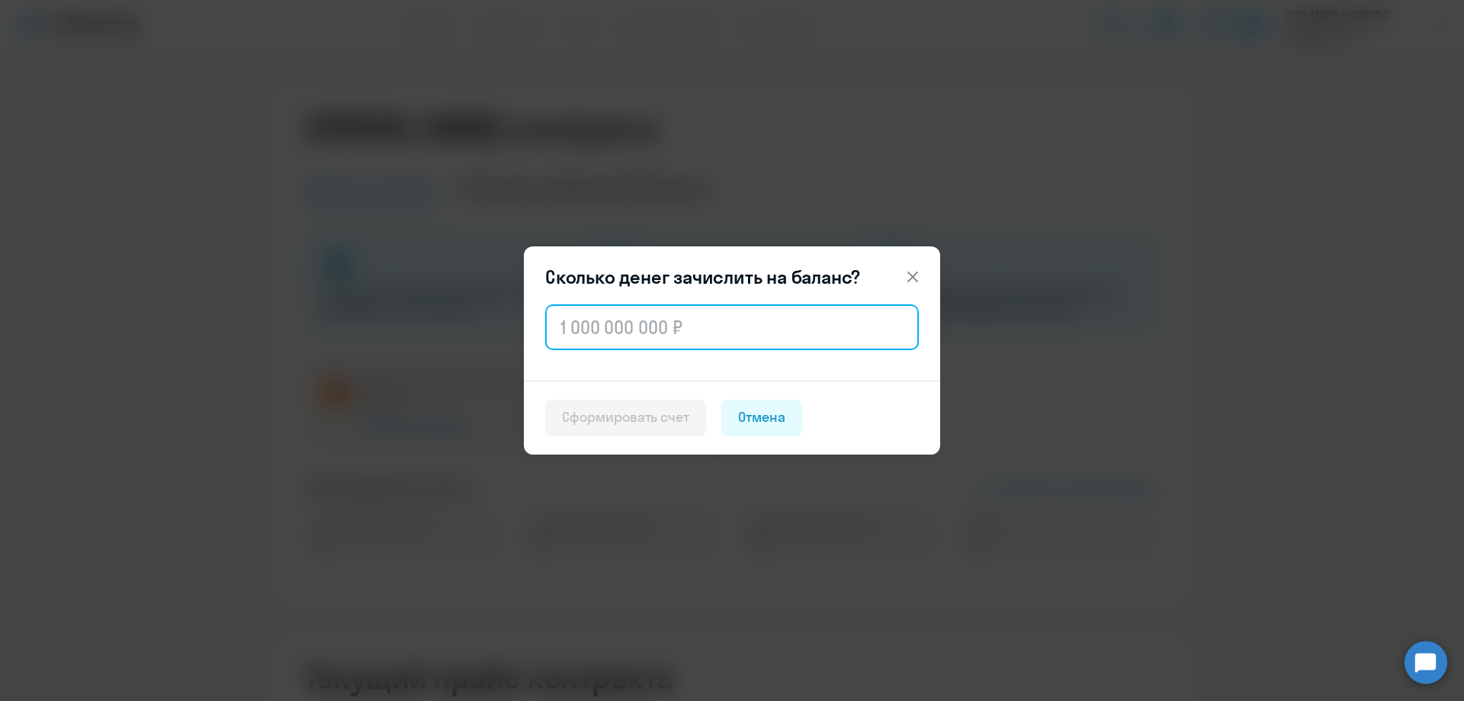 Image resolution: width=1464 pixels, height=701 pixels. What do you see at coordinates (625, 417) in the screenshot?
I see `div: Сформировать счет` at bounding box center [625, 417].